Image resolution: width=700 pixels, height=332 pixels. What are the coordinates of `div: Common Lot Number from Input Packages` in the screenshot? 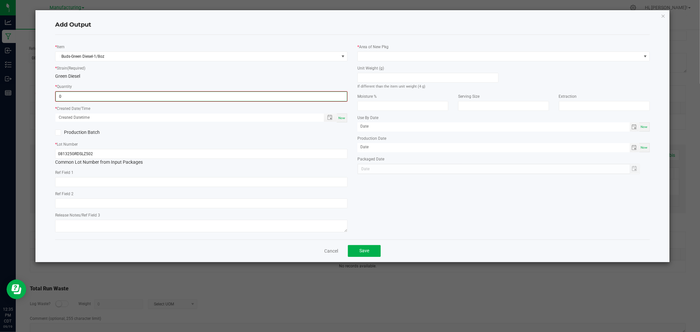 It's located at (201, 157).